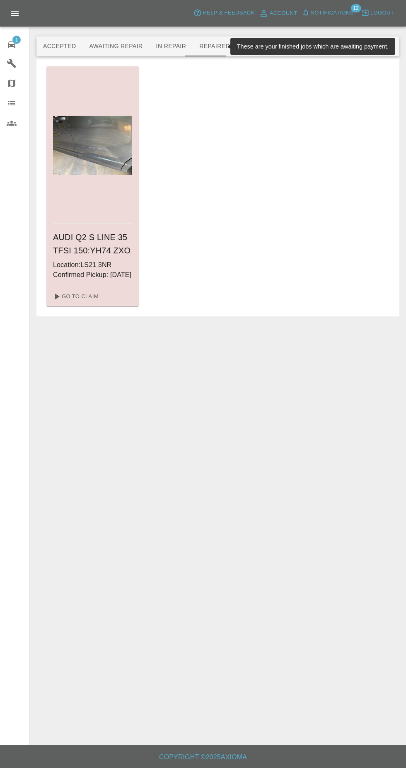 The image size is (406, 768). What do you see at coordinates (116, 46) in the screenshot?
I see `button: Awaiting Repair` at bounding box center [116, 46].